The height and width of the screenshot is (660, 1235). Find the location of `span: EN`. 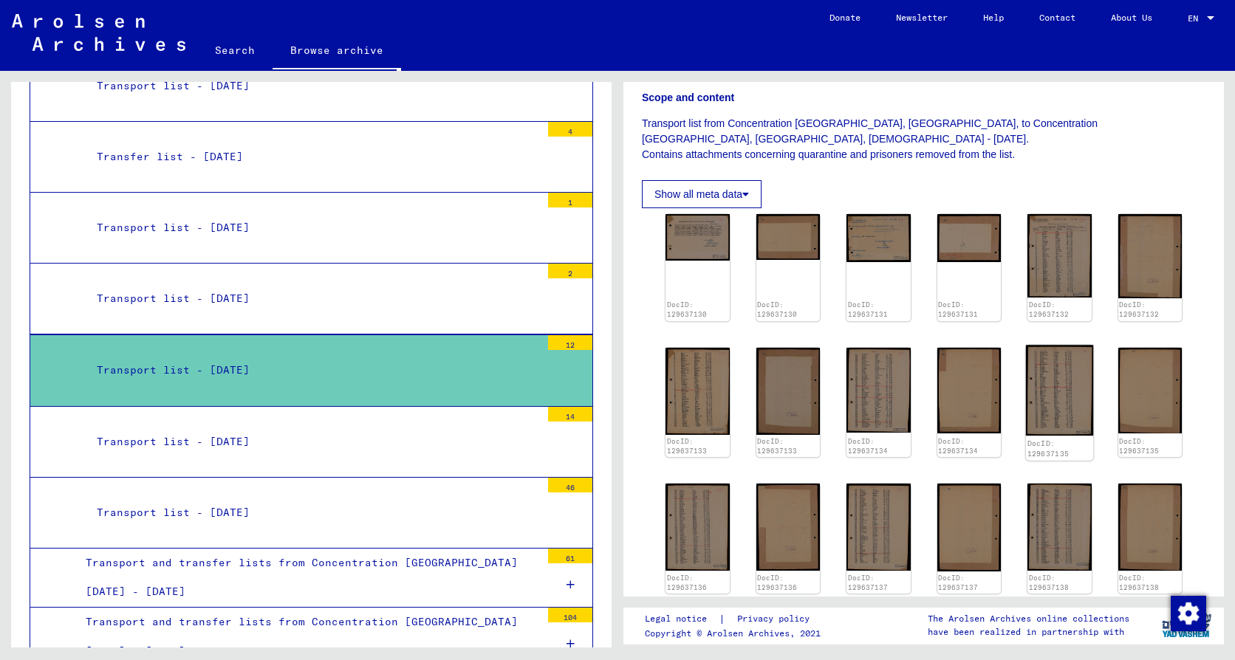

span: EN is located at coordinates (1196, 18).